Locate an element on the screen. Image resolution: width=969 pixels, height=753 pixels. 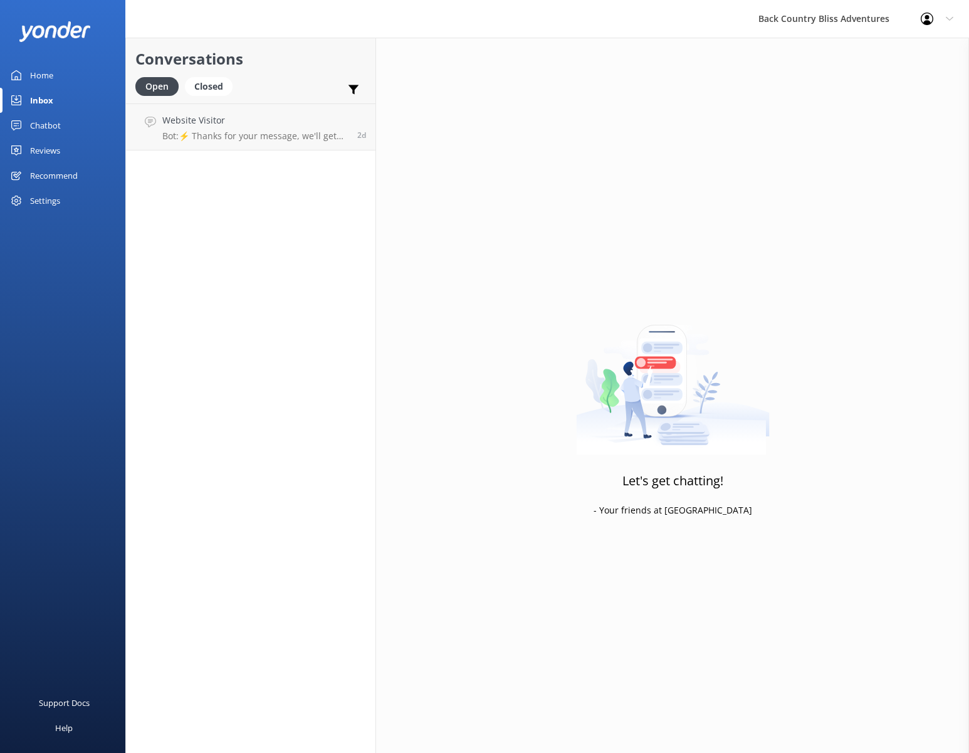
div: Open is located at coordinates (157, 87).